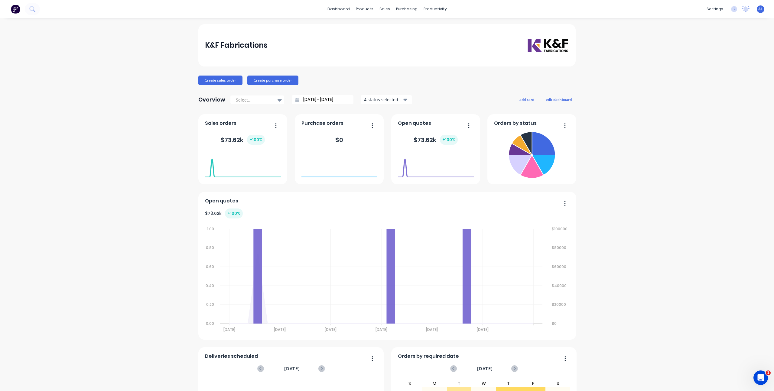 The width and height of the screenshot is (774, 391). Describe the element at coordinates (555, 324) in the screenshot. I see `tspan: $0` at that location.